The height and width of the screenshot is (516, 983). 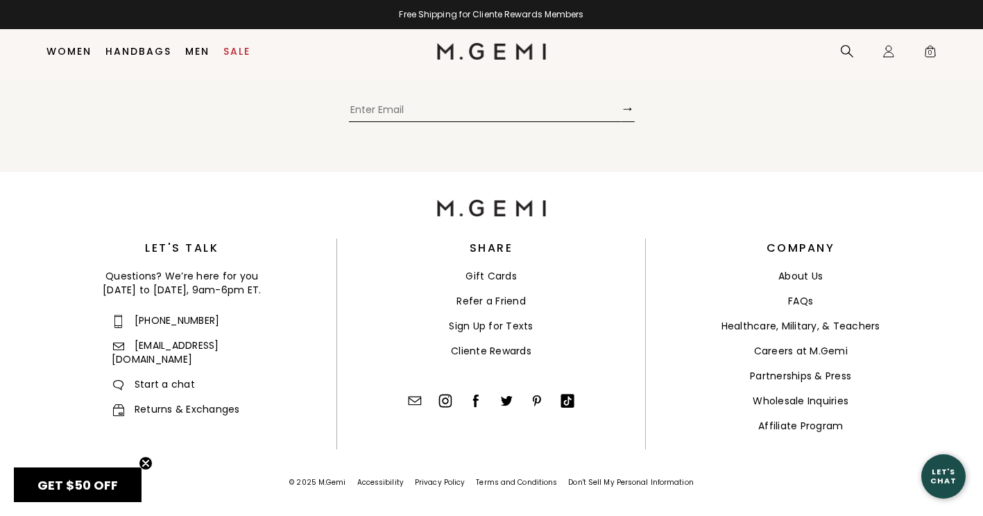 What do you see at coordinates (485, 112) in the screenshot?
I see `input: Enter Email` at bounding box center [485, 112].